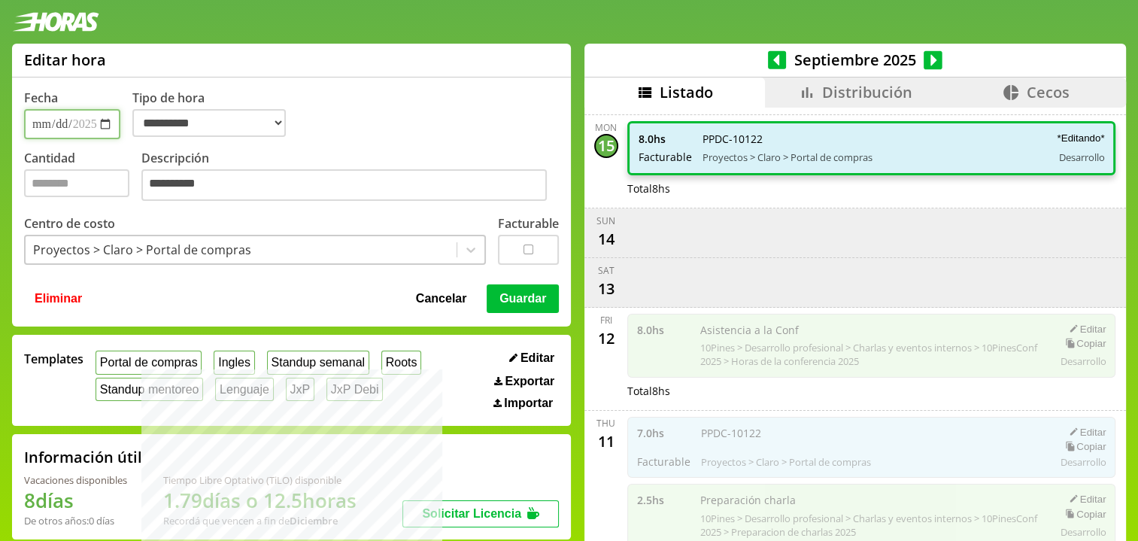  Describe the element at coordinates (528, 403) in the screenshot. I see `span: Importar` at that location.